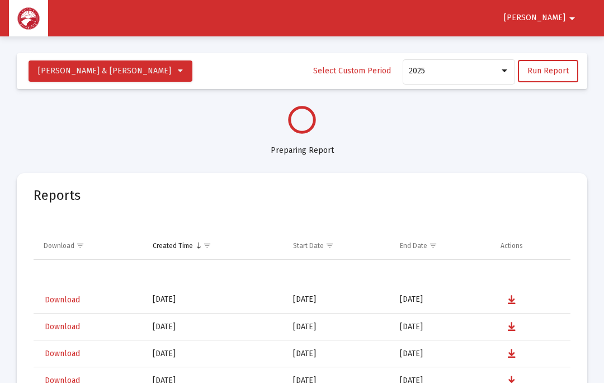 This screenshot has height=383, width=604. What do you see at coordinates (512, 246) in the screenshot?
I see `div: Actions` at bounding box center [512, 246].